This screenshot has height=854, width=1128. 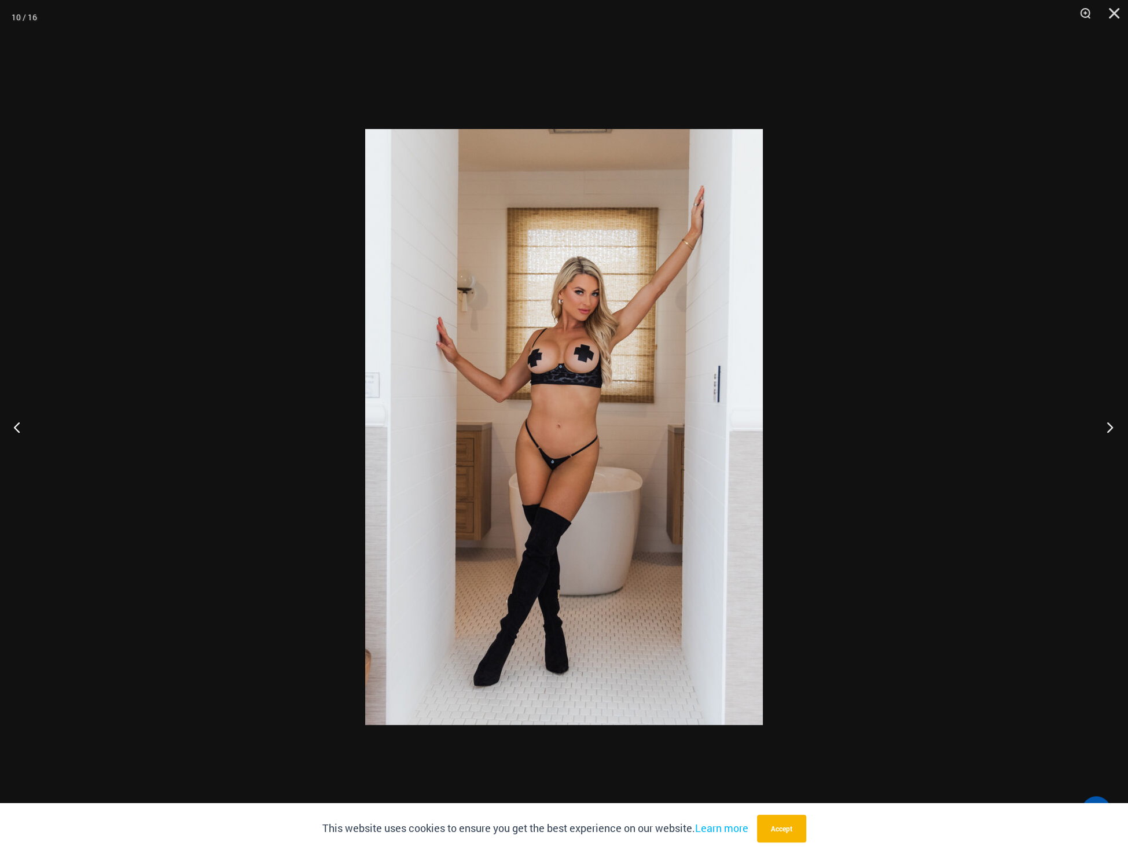 I want to click on button: Accept, so click(x=781, y=829).